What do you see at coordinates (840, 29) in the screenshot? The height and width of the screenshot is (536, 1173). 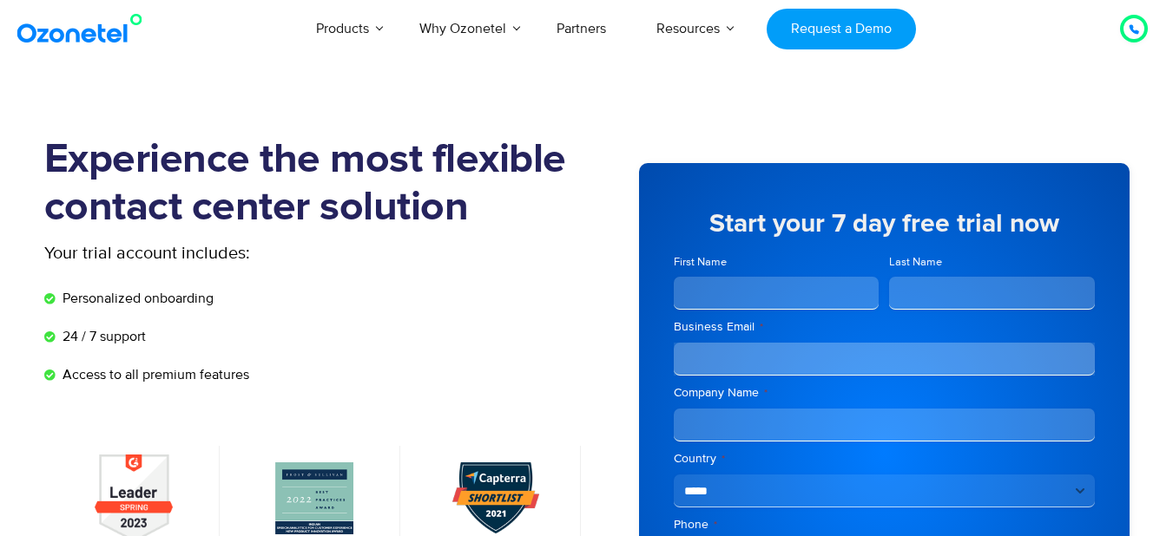 I see `a: Request a Demo` at bounding box center [840, 29].